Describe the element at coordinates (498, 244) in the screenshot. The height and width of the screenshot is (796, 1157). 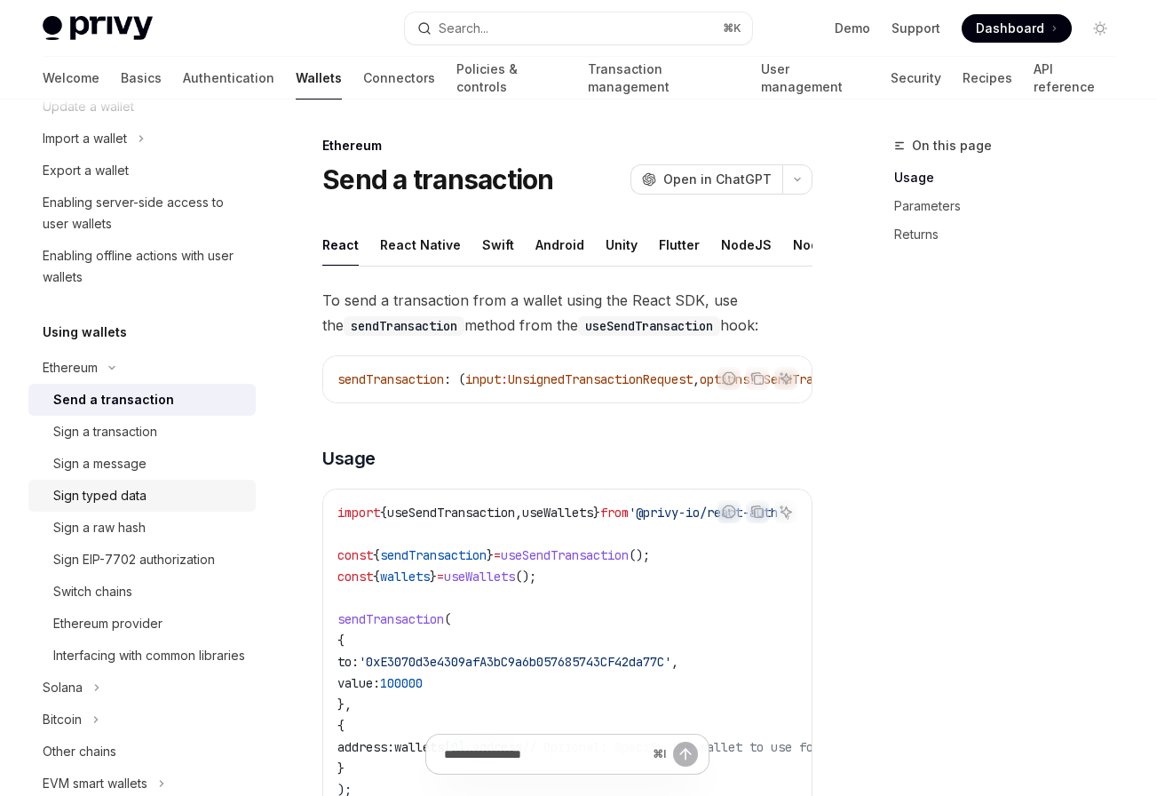
I see `div: Swift` at that location.